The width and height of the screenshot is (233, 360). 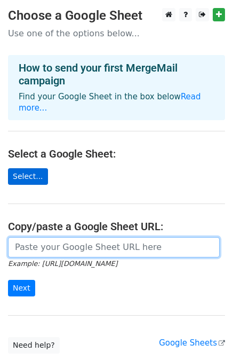 What do you see at coordinates (116, 74) in the screenshot?
I see `h4: How to send your first MergeMail campaign` at bounding box center [116, 74].